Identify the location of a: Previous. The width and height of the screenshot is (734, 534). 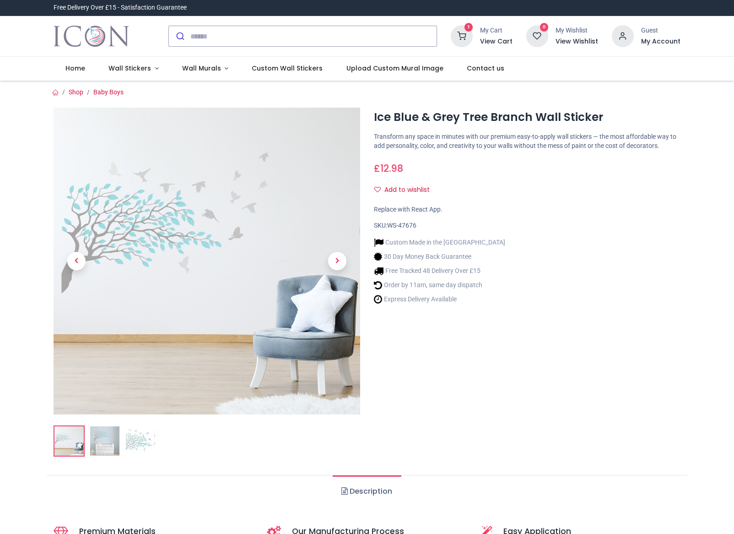
(76, 261).